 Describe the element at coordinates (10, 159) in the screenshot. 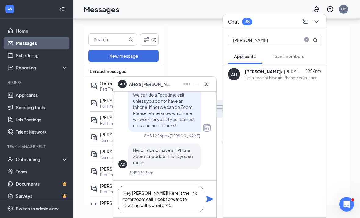

I see `svg: UserCheck` at that location.